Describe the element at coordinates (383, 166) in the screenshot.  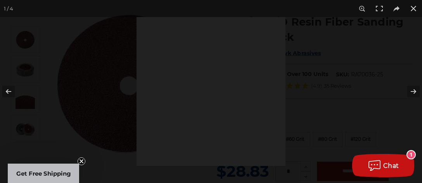
I see `button: Chat` at that location.